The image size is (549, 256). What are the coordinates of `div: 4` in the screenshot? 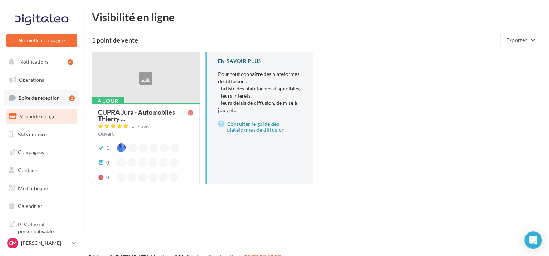 It's located at (70, 62).